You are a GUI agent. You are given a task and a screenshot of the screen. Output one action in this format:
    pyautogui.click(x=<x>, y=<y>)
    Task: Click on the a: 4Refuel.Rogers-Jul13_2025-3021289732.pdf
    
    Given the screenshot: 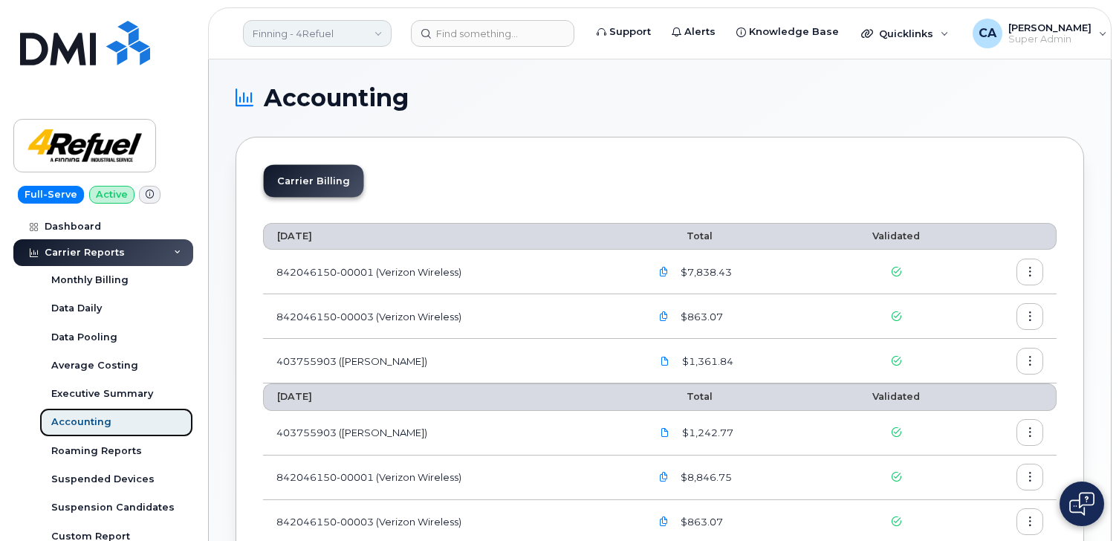 What is the action you would take?
    pyautogui.click(x=665, y=433)
    